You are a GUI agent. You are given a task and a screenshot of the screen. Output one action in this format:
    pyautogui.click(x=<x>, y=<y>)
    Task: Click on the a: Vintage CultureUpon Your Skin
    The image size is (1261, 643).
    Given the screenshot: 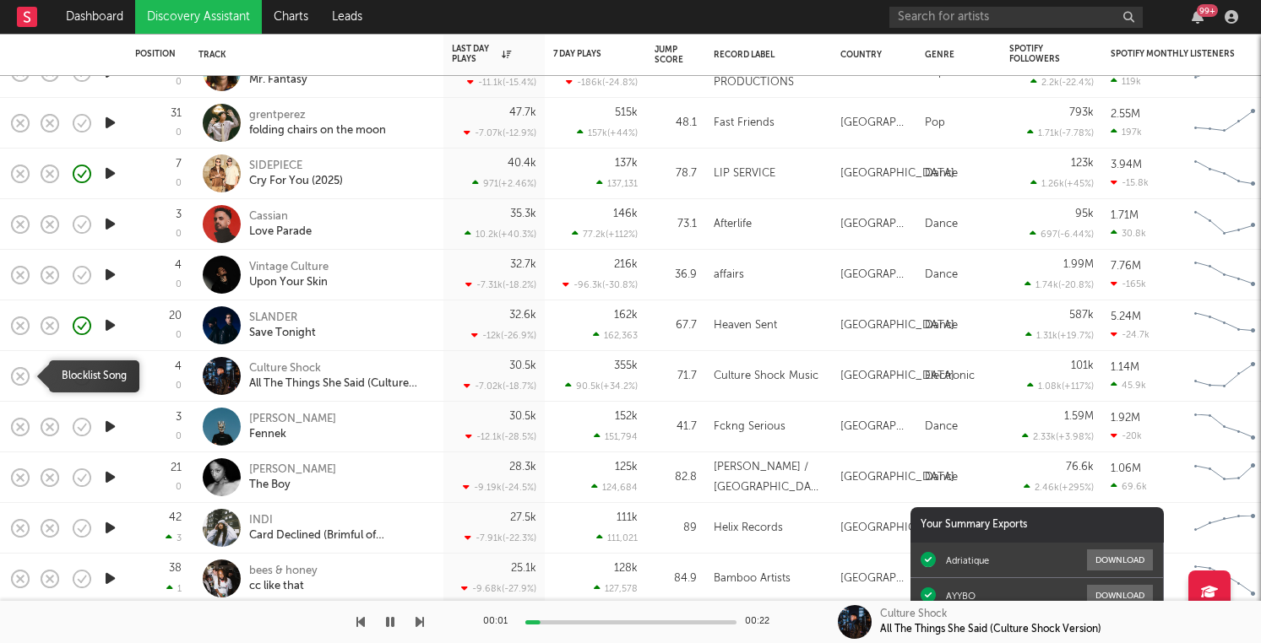 What is the action you would take?
    pyautogui.click(x=289, y=275)
    